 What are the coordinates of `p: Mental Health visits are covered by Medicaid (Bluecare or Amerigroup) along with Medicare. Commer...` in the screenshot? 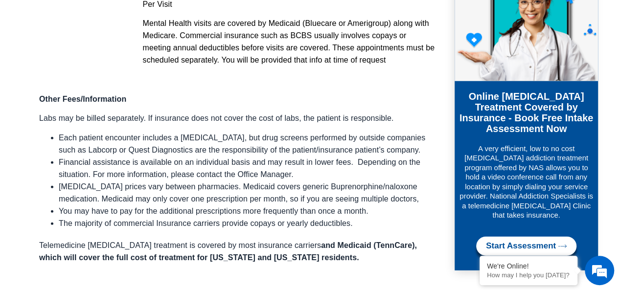 It's located at (288, 42).